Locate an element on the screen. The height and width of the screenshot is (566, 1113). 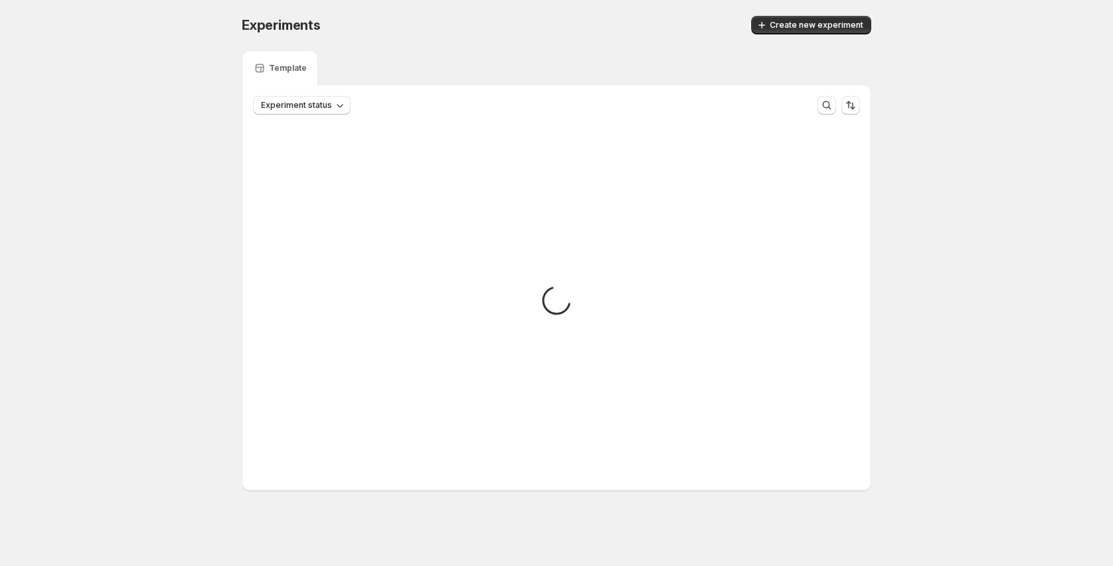
span: Experiment status is located at coordinates (296, 105).